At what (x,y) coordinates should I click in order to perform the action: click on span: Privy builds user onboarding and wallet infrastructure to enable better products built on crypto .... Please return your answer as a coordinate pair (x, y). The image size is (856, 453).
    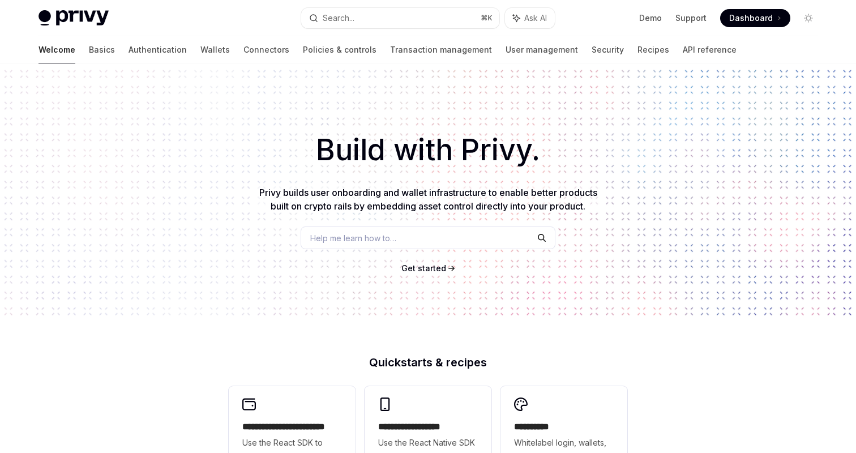
    Looking at the image, I should click on (428, 199).